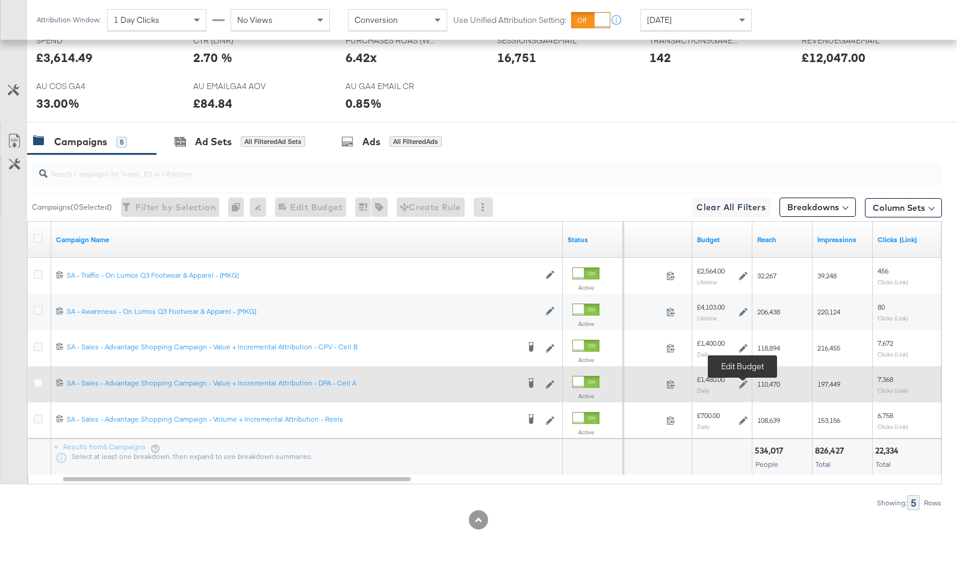  What do you see at coordinates (454, 168) in the screenshot?
I see `input: Search Campaigns by Name, ID or Objective` at bounding box center [454, 168].